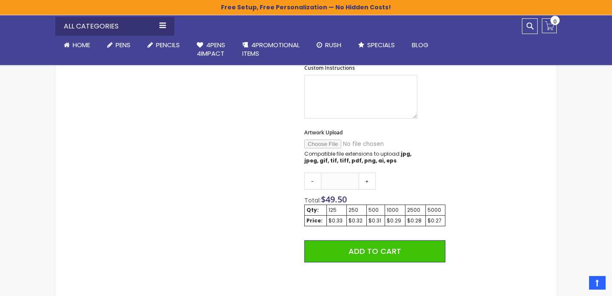 The width and height of the screenshot is (612, 296). Describe the element at coordinates (314, 220) in the screenshot. I see `strong: Price:` at that location.